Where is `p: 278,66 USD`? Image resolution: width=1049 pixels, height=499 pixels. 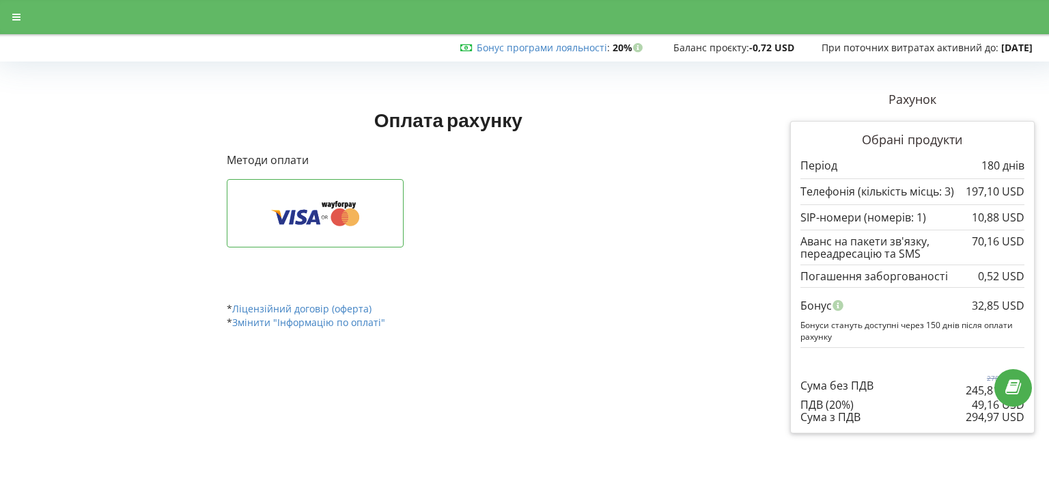 p: 278,66 USD is located at coordinates (995, 378).